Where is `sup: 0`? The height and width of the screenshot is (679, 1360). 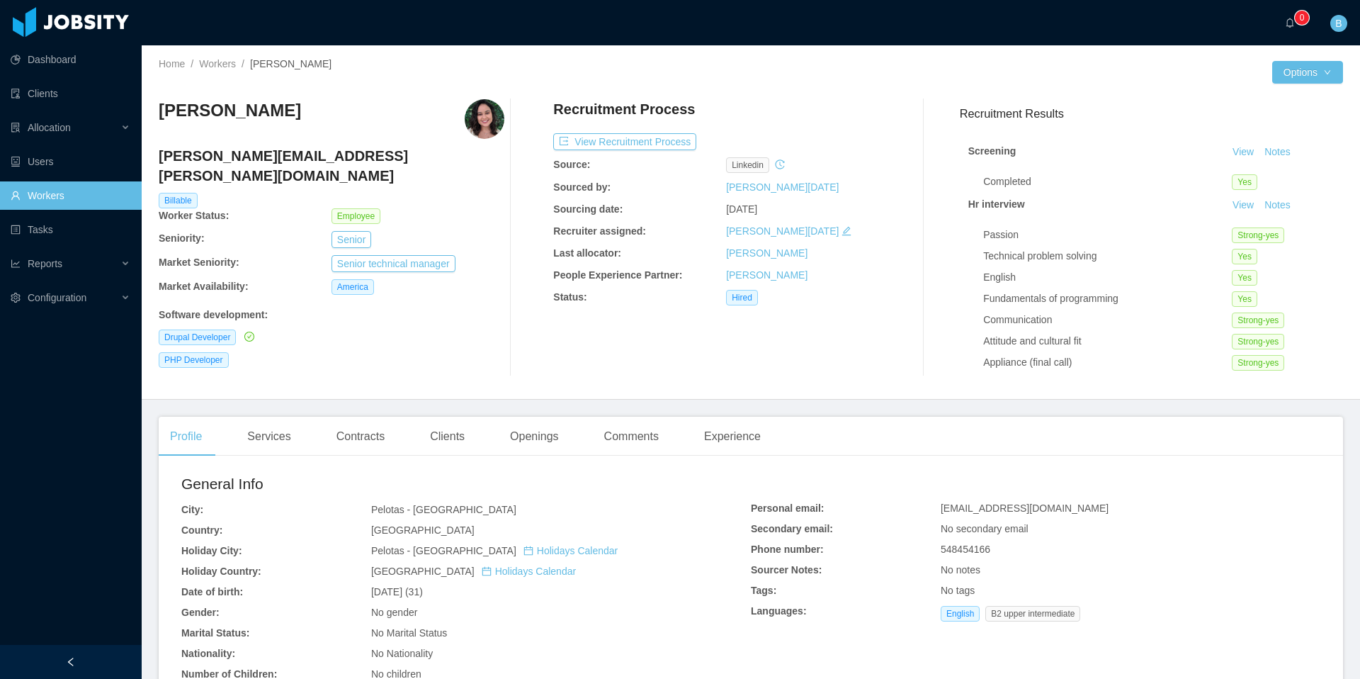
sup: 0 is located at coordinates (1302, 18).